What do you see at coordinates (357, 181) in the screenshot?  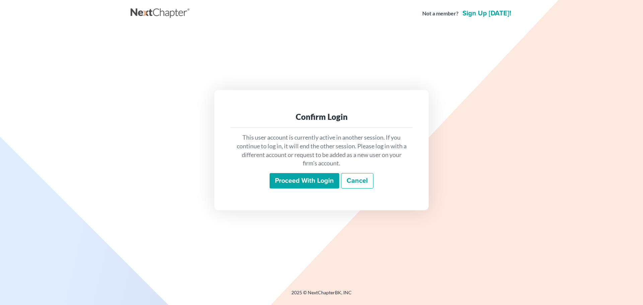 I see `a: Cancel` at bounding box center [357, 181].